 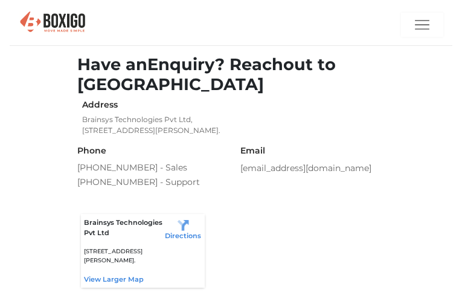 I want to click on a: View larger map, so click(x=114, y=279).